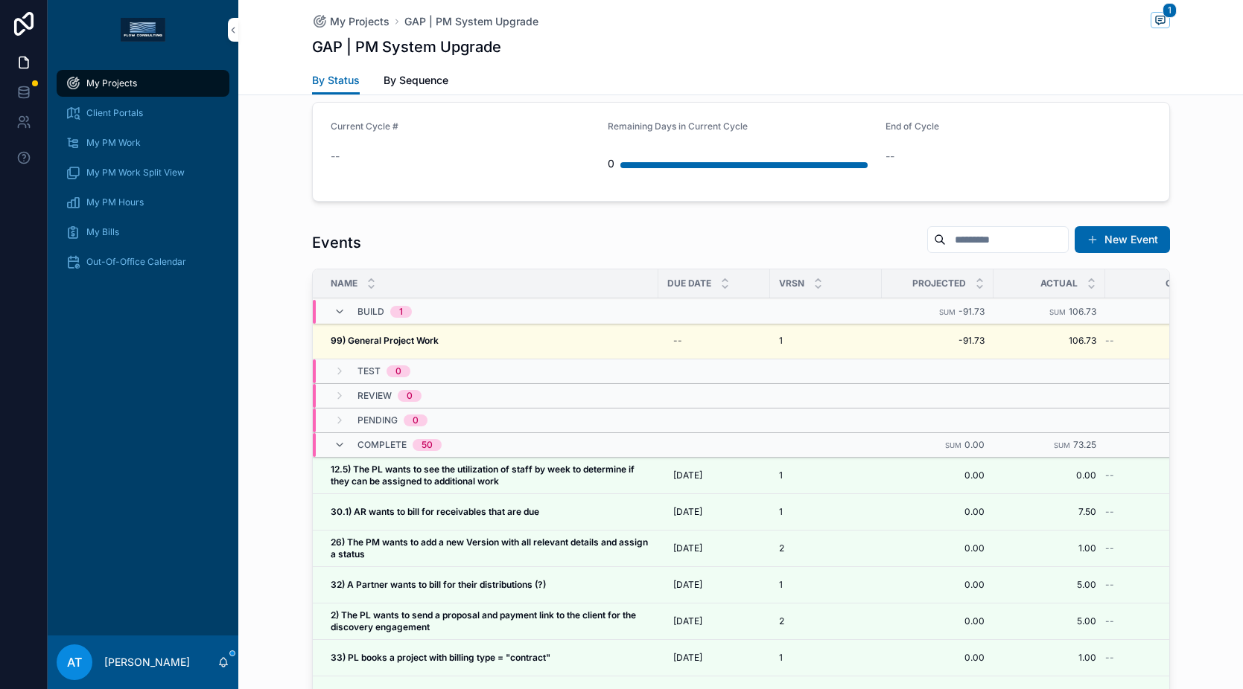 Image resolution: width=1243 pixels, height=689 pixels. What do you see at coordinates (74, 663) in the screenshot?
I see `span: AT` at bounding box center [74, 663].